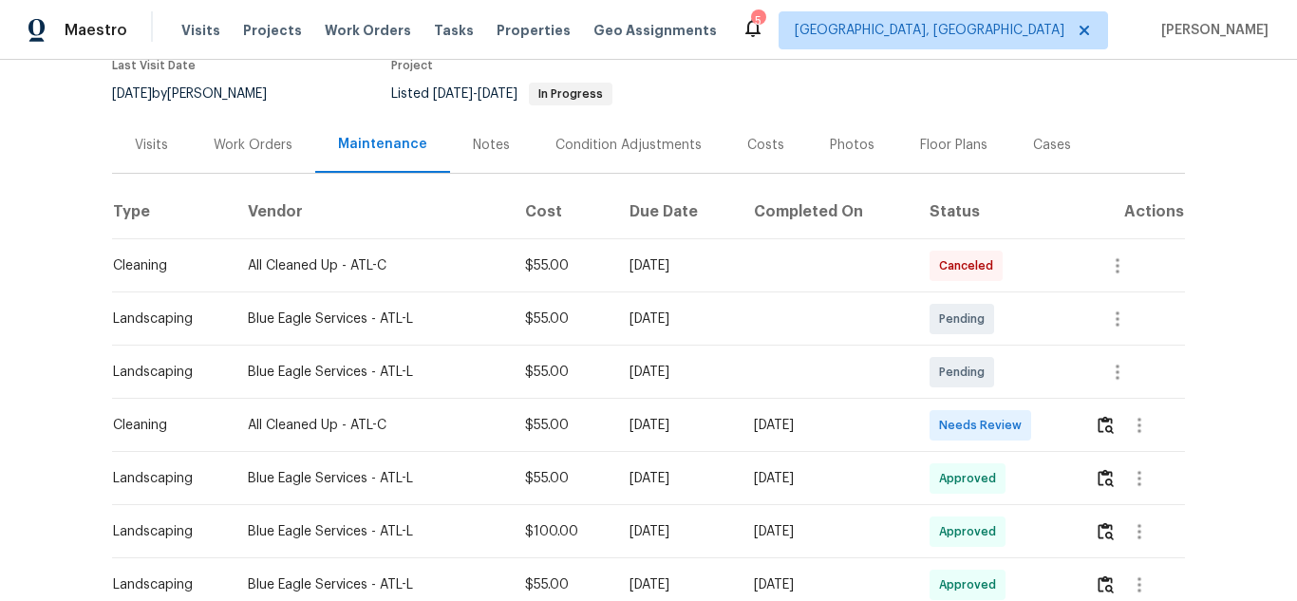 This screenshot has height=601, width=1297. Describe the element at coordinates (852, 145) in the screenshot. I see `div: Photos` at that location.